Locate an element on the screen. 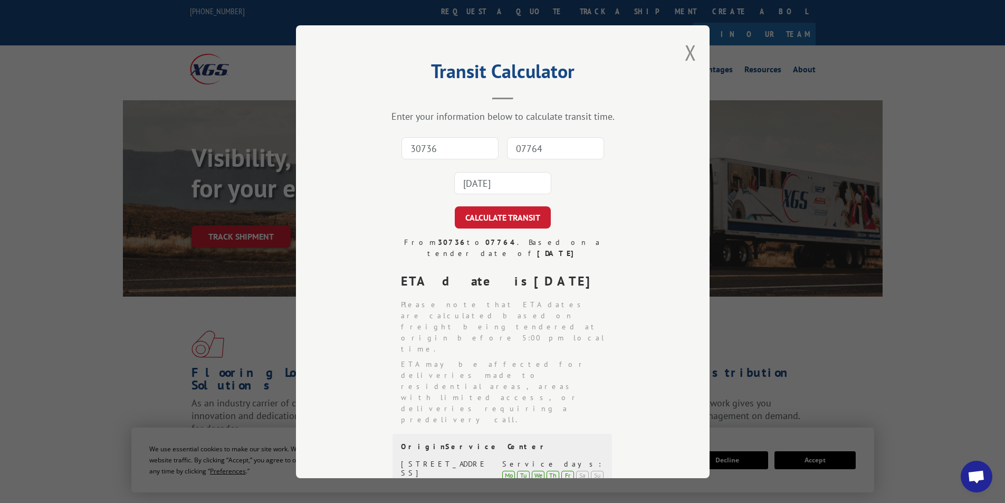 The width and height of the screenshot is (1005, 503). button: Close modal is located at coordinates (690, 52).